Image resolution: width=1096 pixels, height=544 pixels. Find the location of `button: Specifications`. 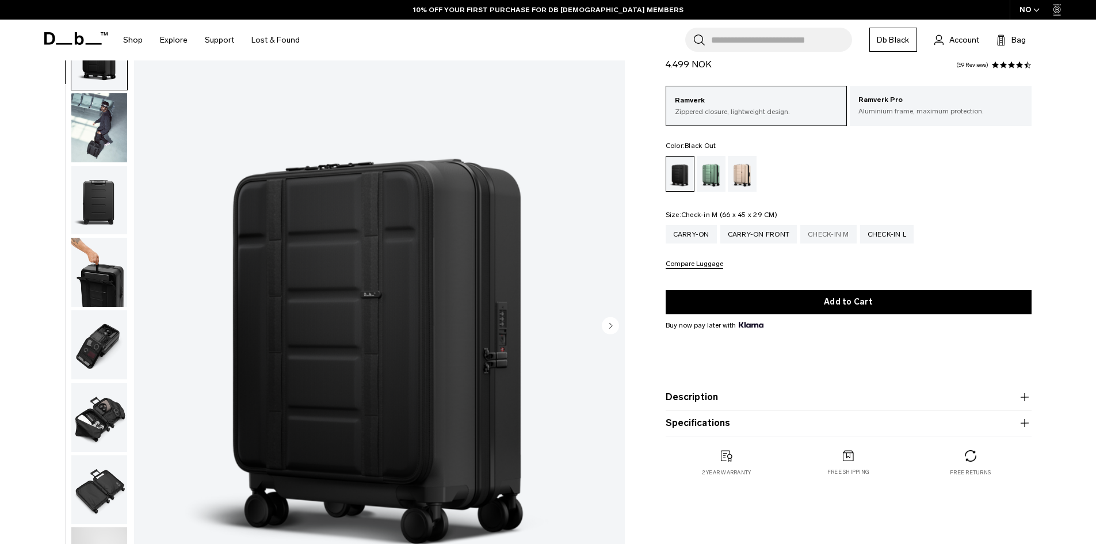

button: Specifications is located at coordinates (849, 423).